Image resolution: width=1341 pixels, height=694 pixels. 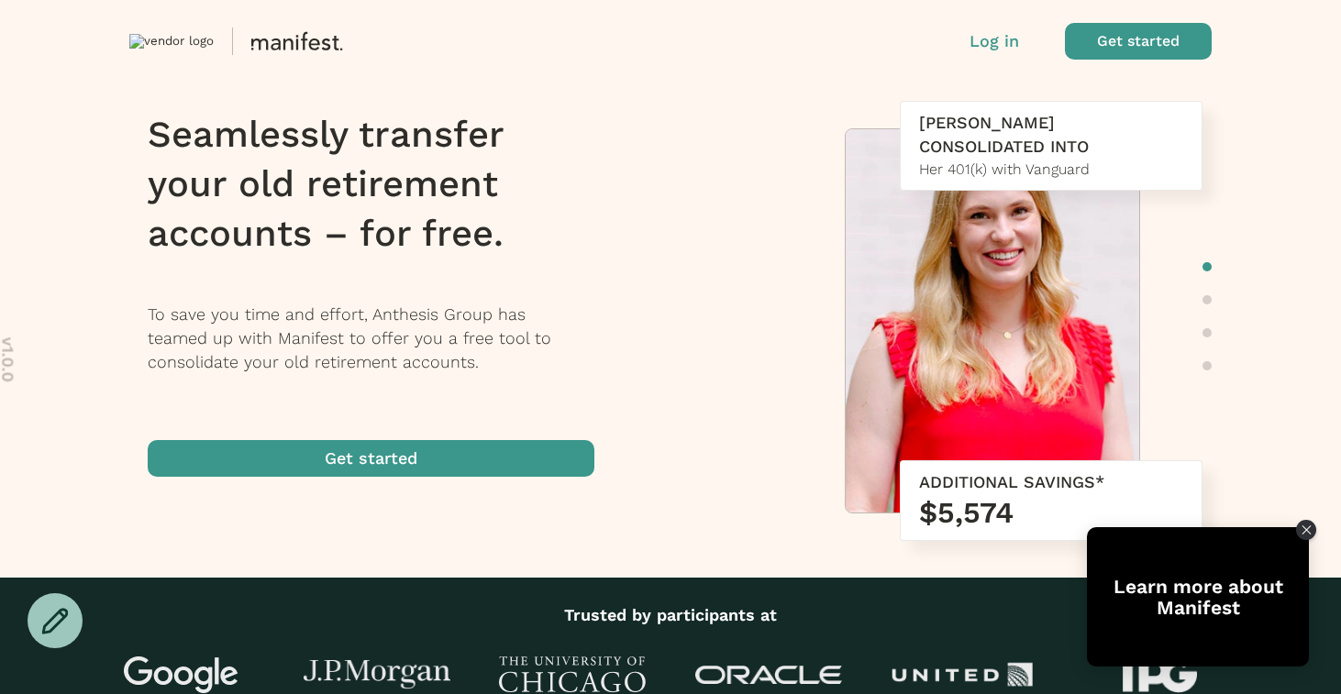 I want to click on button: Log in, so click(x=994, y=41).